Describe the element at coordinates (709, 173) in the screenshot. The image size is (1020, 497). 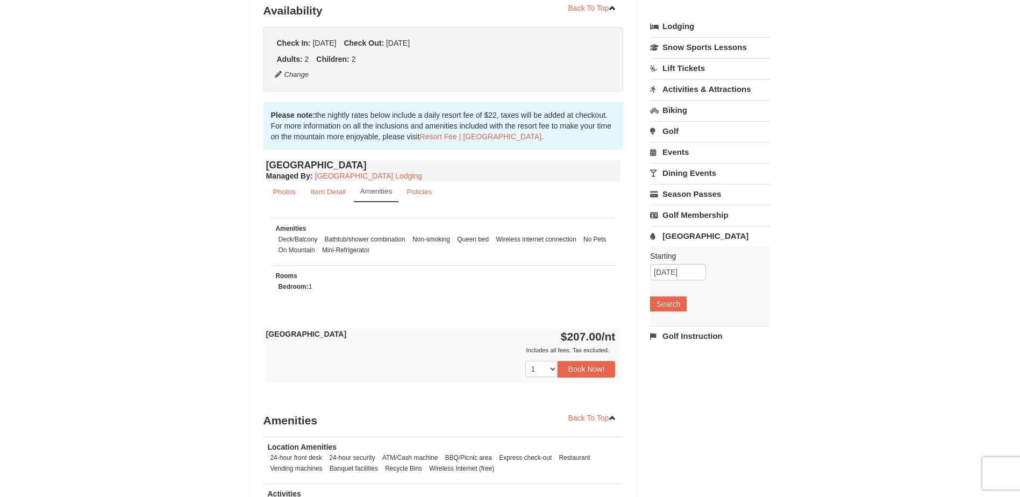
I see `a: Dining Events` at that location.